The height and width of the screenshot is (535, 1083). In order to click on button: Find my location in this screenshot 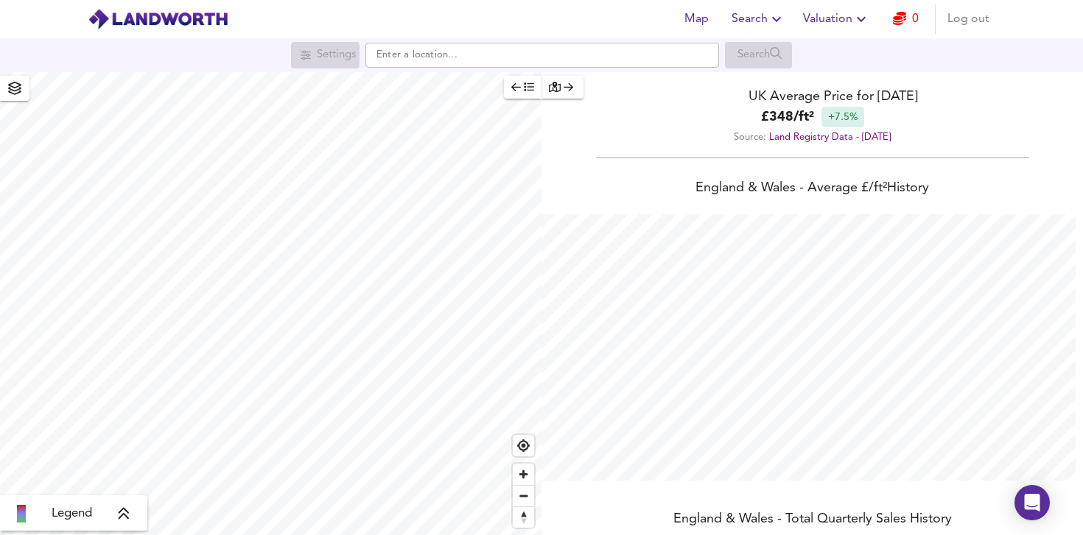, I will do `click(523, 446)`.